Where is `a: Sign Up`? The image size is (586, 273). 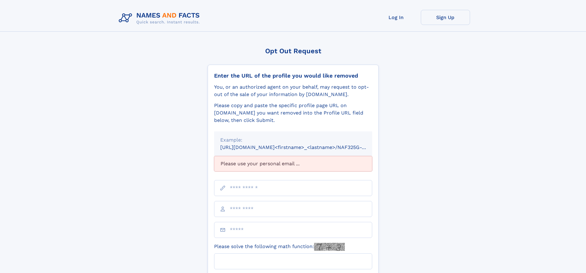
a: Sign Up is located at coordinates (445, 17).